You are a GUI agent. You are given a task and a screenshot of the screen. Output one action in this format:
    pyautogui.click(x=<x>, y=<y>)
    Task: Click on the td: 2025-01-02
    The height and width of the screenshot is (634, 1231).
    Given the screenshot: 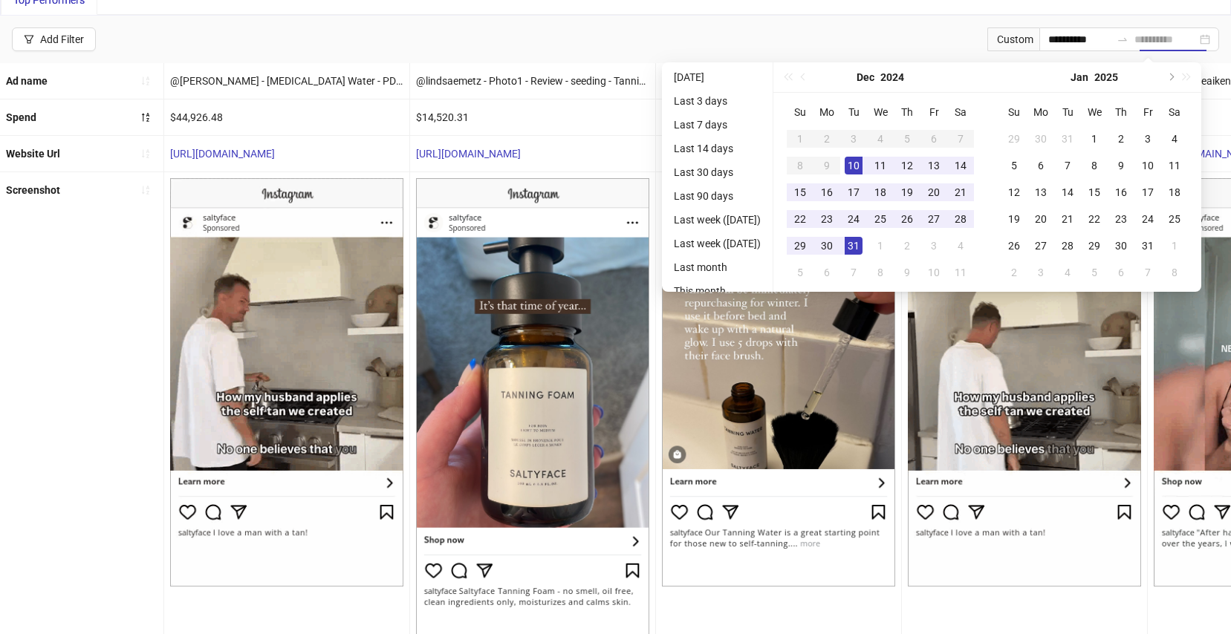 What is the action you would take?
    pyautogui.click(x=907, y=246)
    